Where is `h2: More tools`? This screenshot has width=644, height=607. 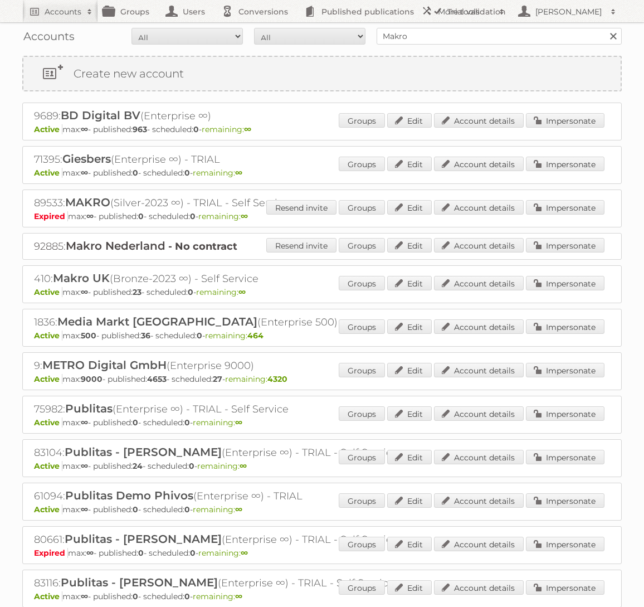 h2: More tools is located at coordinates (466, 12).